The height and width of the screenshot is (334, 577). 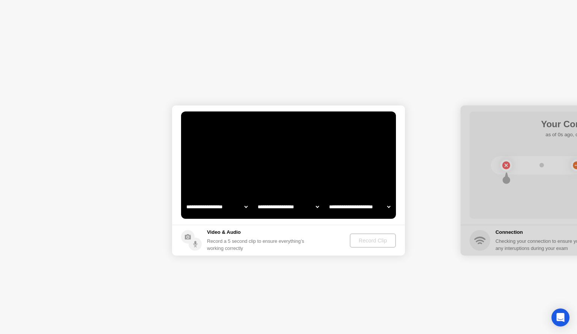 What do you see at coordinates (560, 318) in the screenshot?
I see `div: Open Intercom Messenger` at bounding box center [560, 318].